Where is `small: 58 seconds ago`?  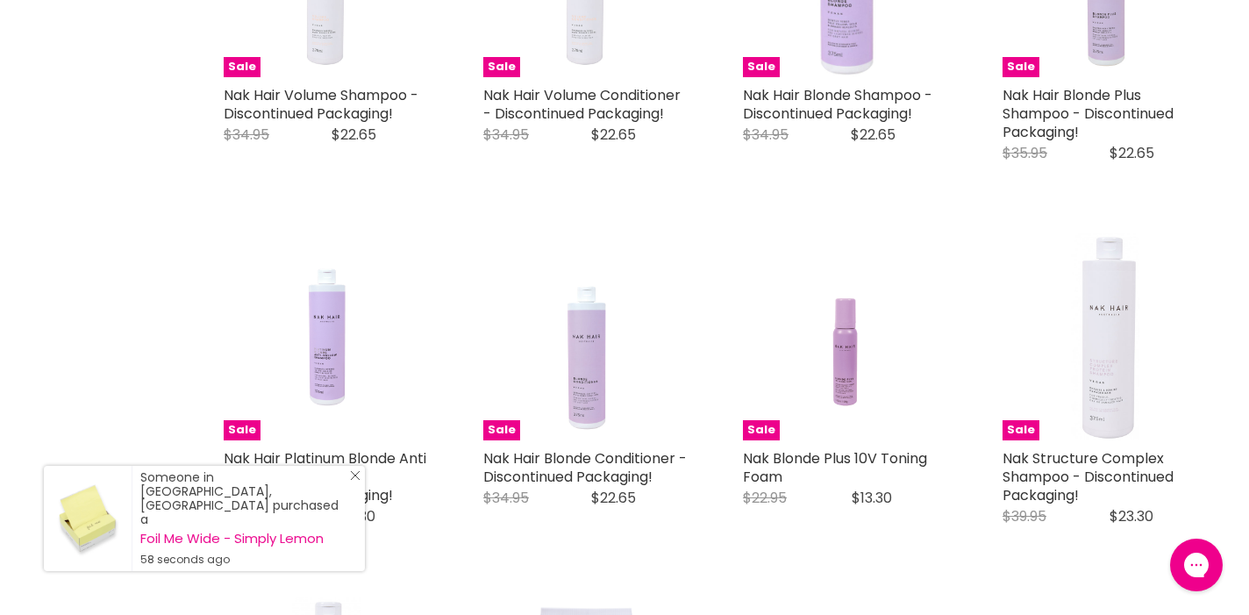
small: 58 seconds ago is located at coordinates (244, 560).